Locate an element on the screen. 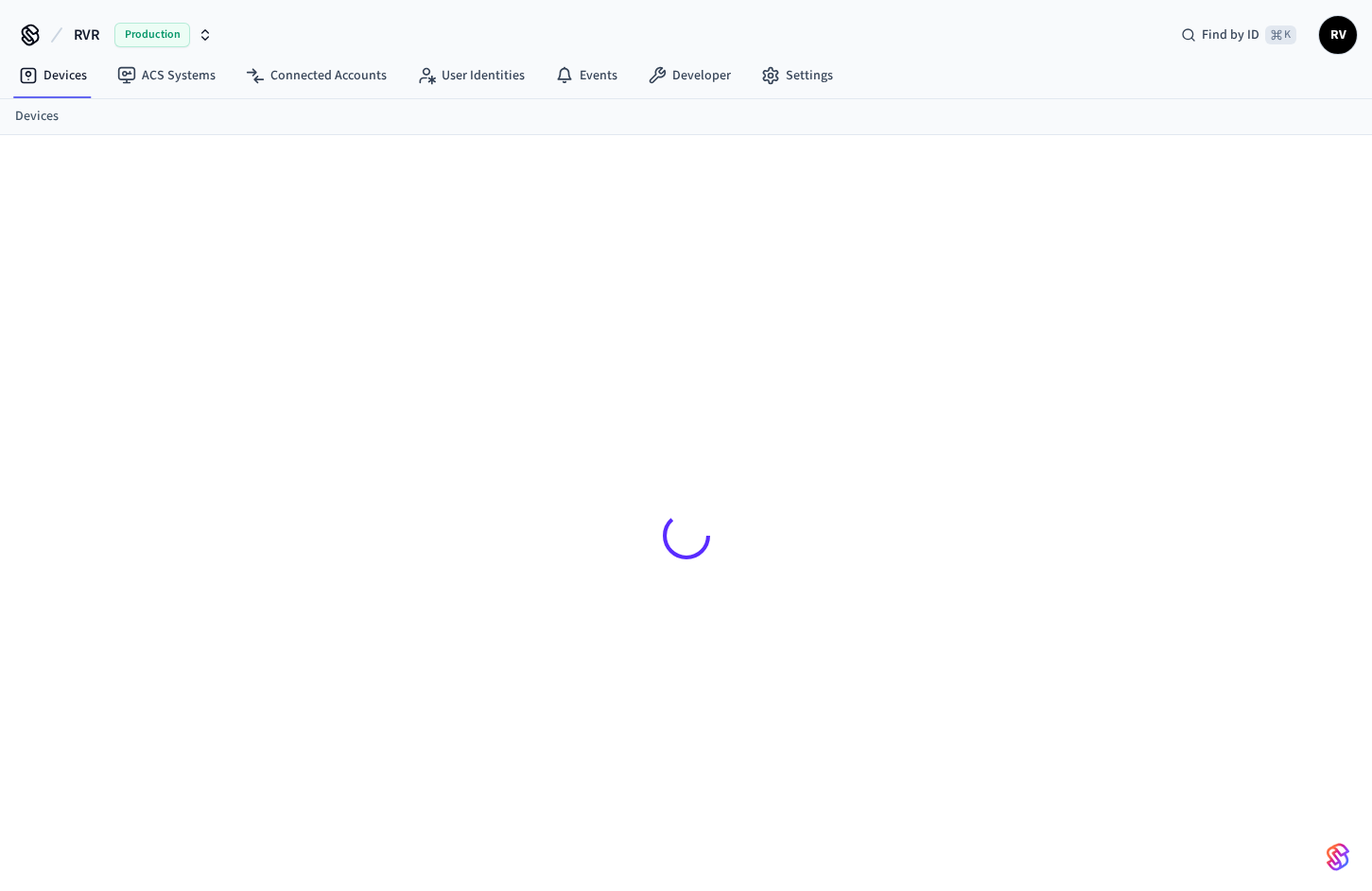 Image resolution: width=1372 pixels, height=891 pixels. span: RVR is located at coordinates (86, 35).